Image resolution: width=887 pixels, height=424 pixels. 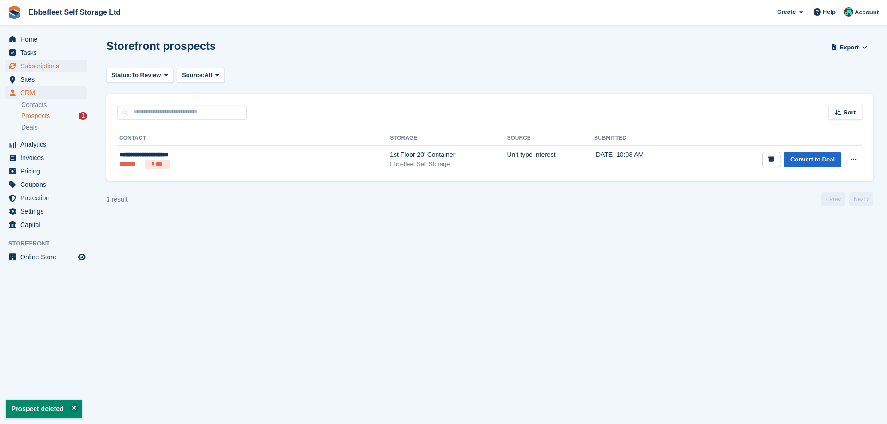 I want to click on span: Pricing, so click(x=48, y=171).